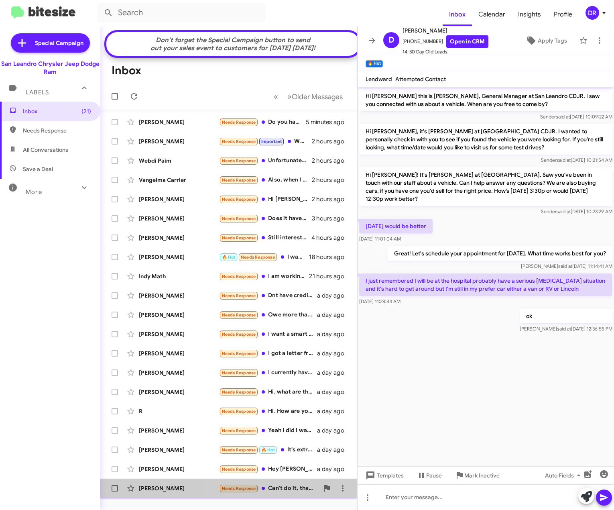 Image resolution: width=614 pixels, height=510 pixels. I want to click on p: ok, so click(566, 316).